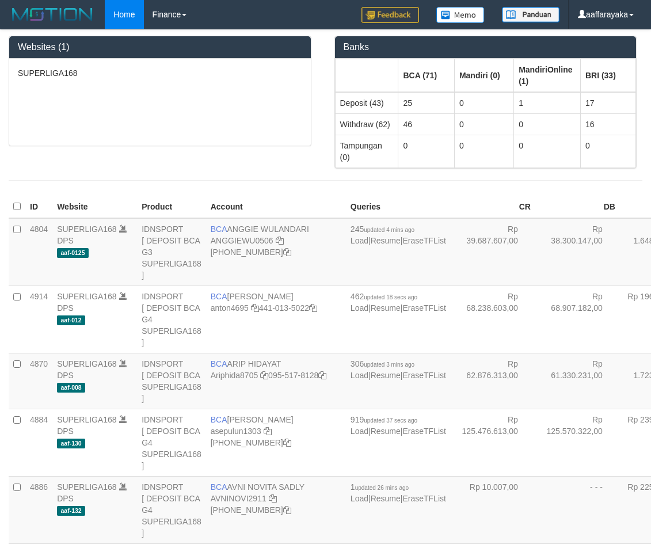  What do you see at coordinates (493, 252) in the screenshot?
I see `td: Rp 39.687.607,00` at bounding box center [493, 252].